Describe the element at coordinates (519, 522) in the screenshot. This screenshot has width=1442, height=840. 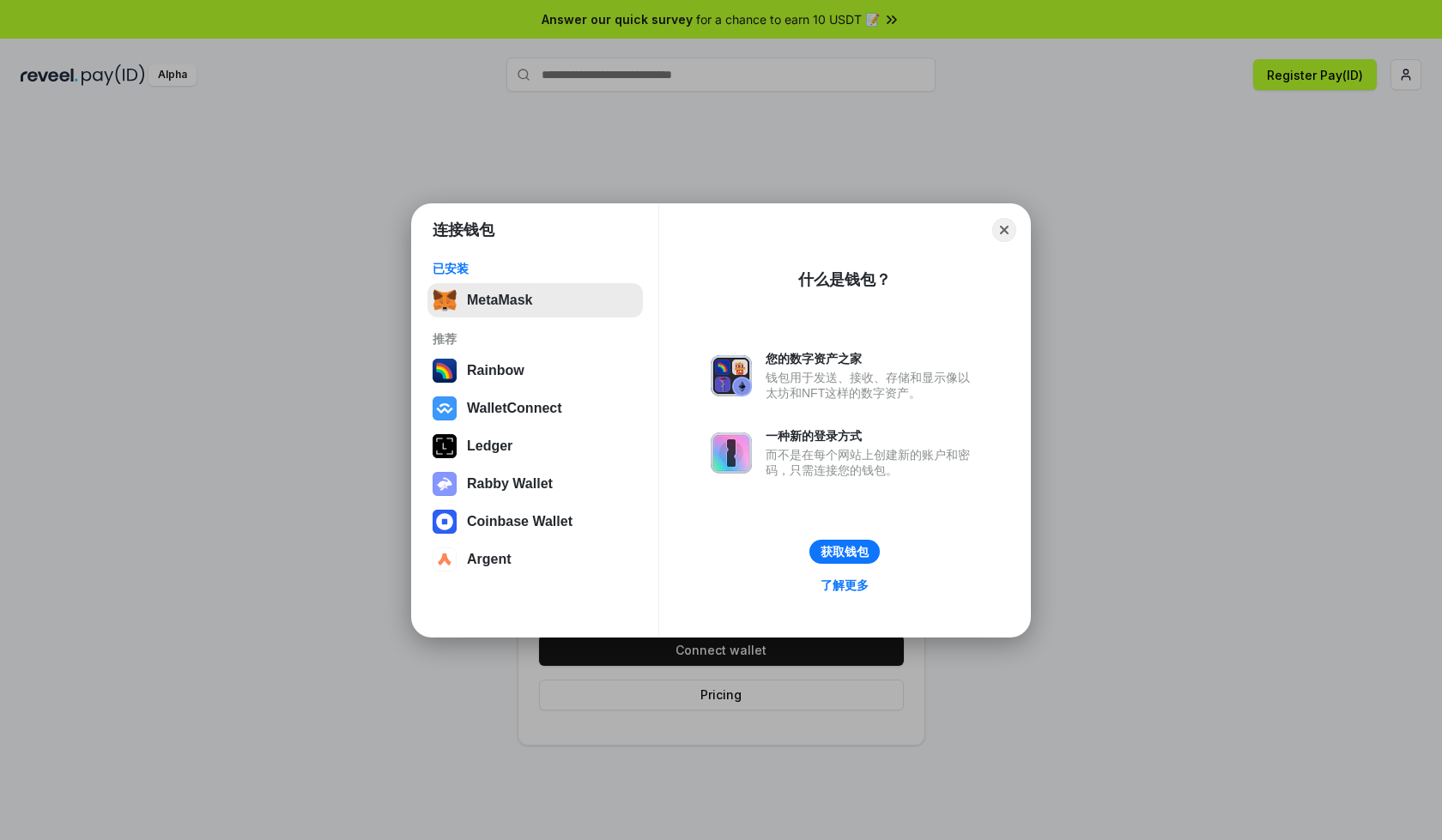
I see `div: Coinbase Wallet` at that location.